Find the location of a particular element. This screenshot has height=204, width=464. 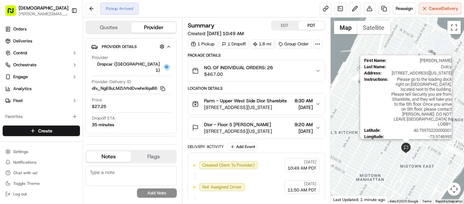

span: Cancel Delivery is located at coordinates (444, 9).